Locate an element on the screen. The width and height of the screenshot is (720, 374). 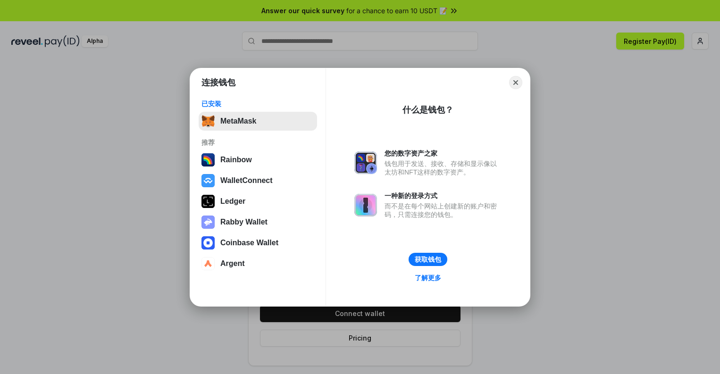
div: Rainbow is located at coordinates (236, 160).